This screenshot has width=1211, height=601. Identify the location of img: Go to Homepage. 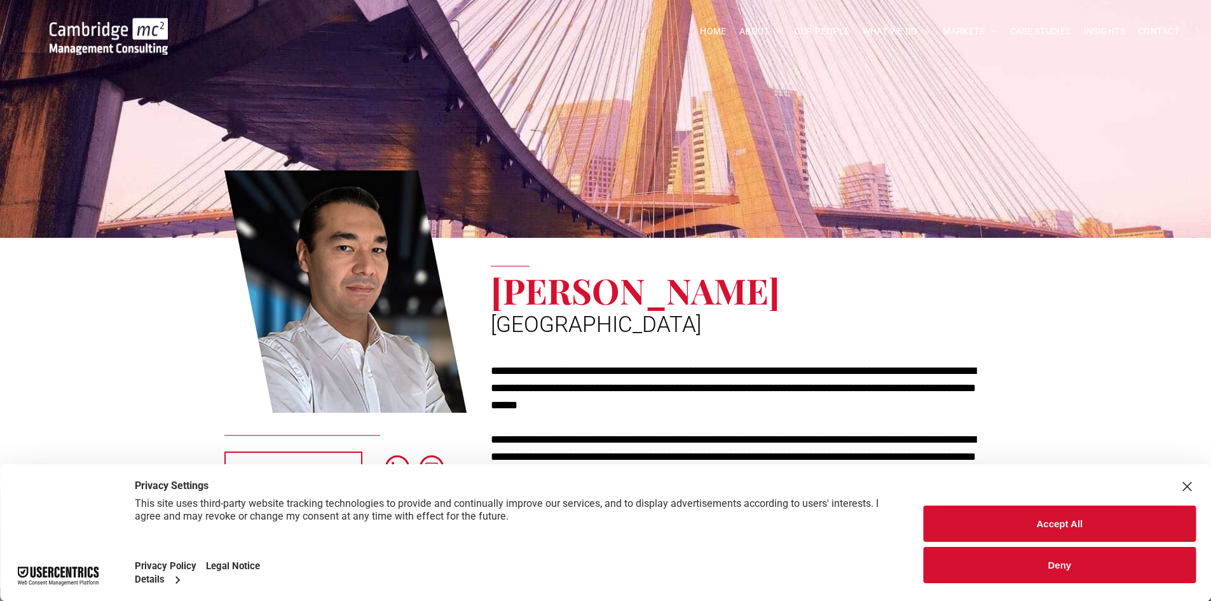
(109, 36).